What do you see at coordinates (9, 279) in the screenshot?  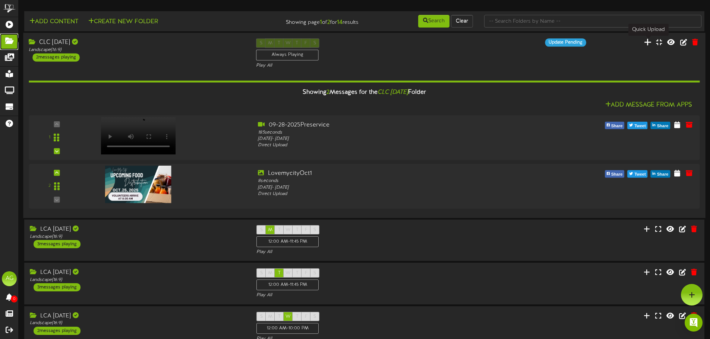 I see `div: AG` at bounding box center [9, 279].